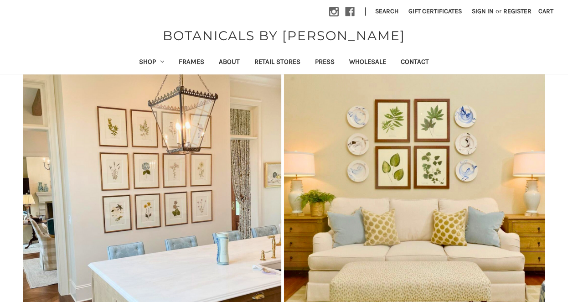 The image size is (568, 302). I want to click on a: Frames, so click(191, 62).